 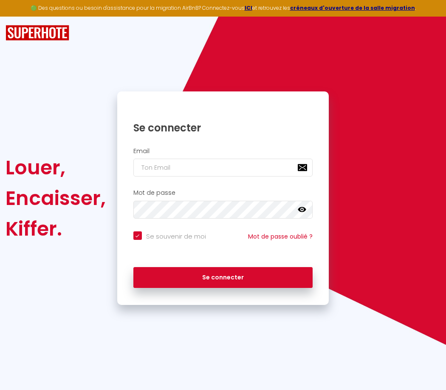 I want to click on a: ICI, so click(x=248, y=8).